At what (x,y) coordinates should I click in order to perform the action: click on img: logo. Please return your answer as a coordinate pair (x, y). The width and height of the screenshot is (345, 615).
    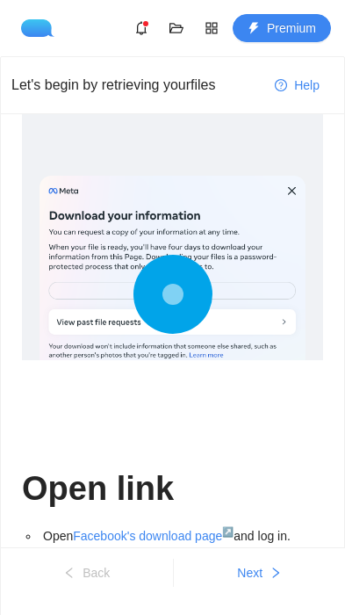
    Looking at the image, I should click on (41, 28).